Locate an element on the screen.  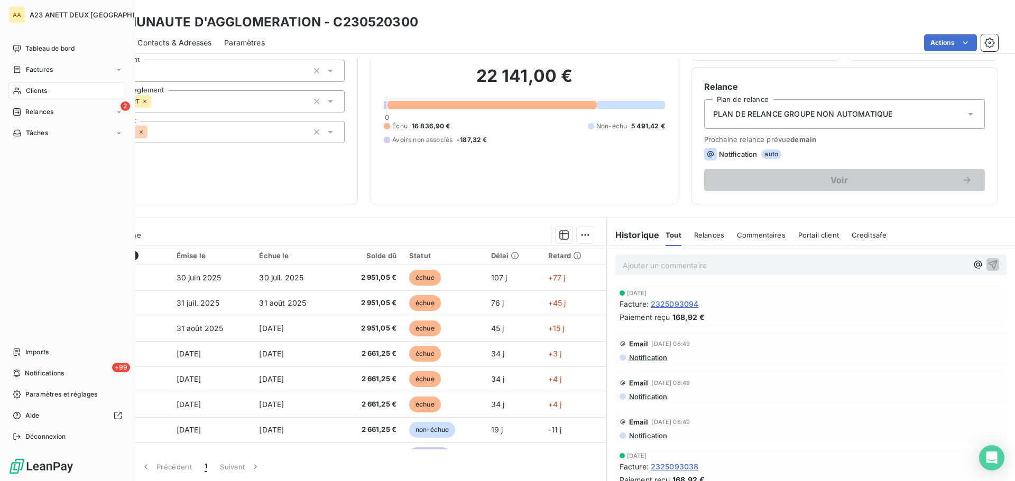
span: 0 is located at coordinates (387, 117).